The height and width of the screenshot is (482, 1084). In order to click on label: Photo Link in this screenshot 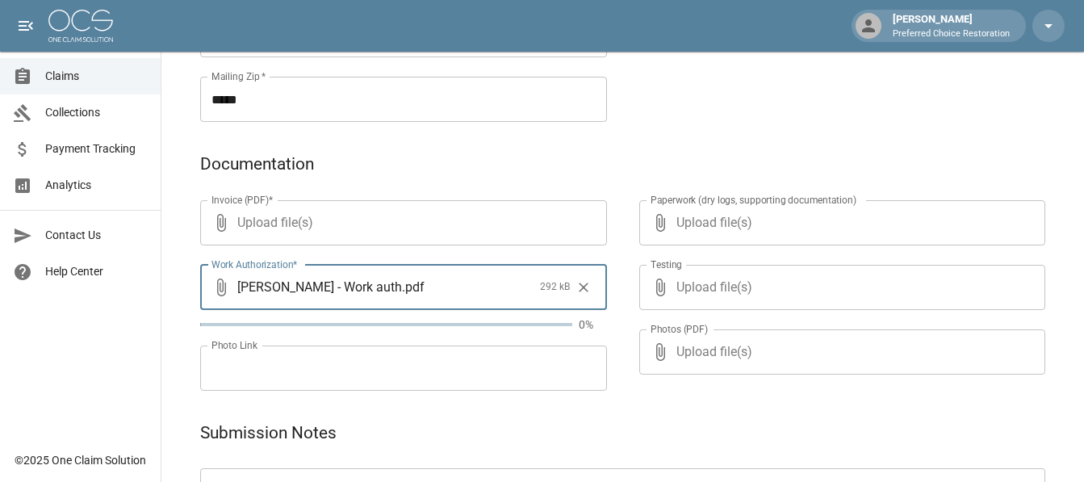, I will do `click(234, 345)`.